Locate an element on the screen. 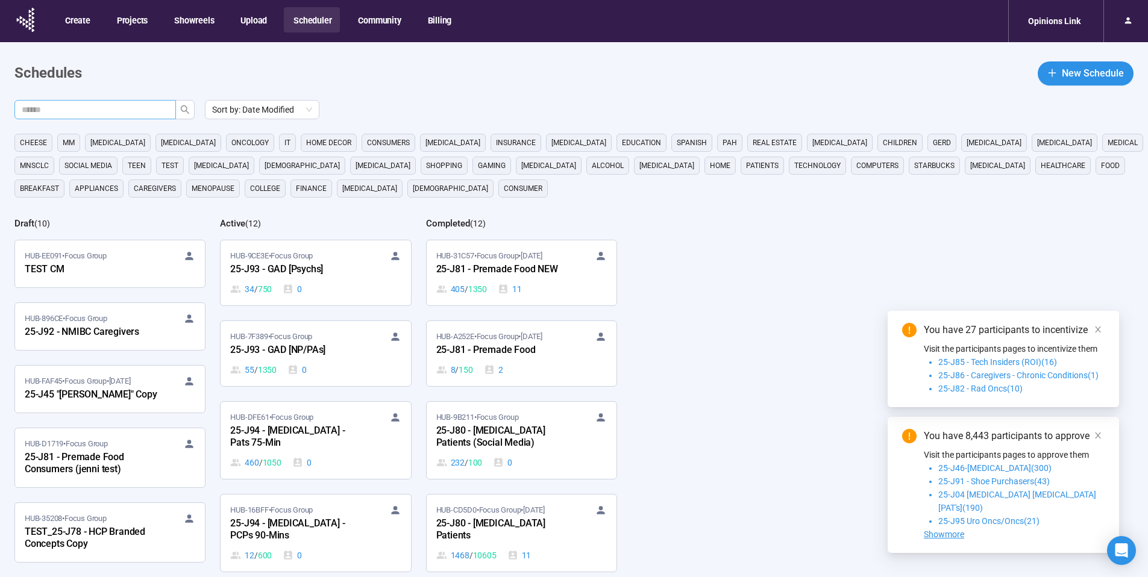  span: 25-J86 - Caregivers - Chronic Conditions(1) is located at coordinates (1018, 375).